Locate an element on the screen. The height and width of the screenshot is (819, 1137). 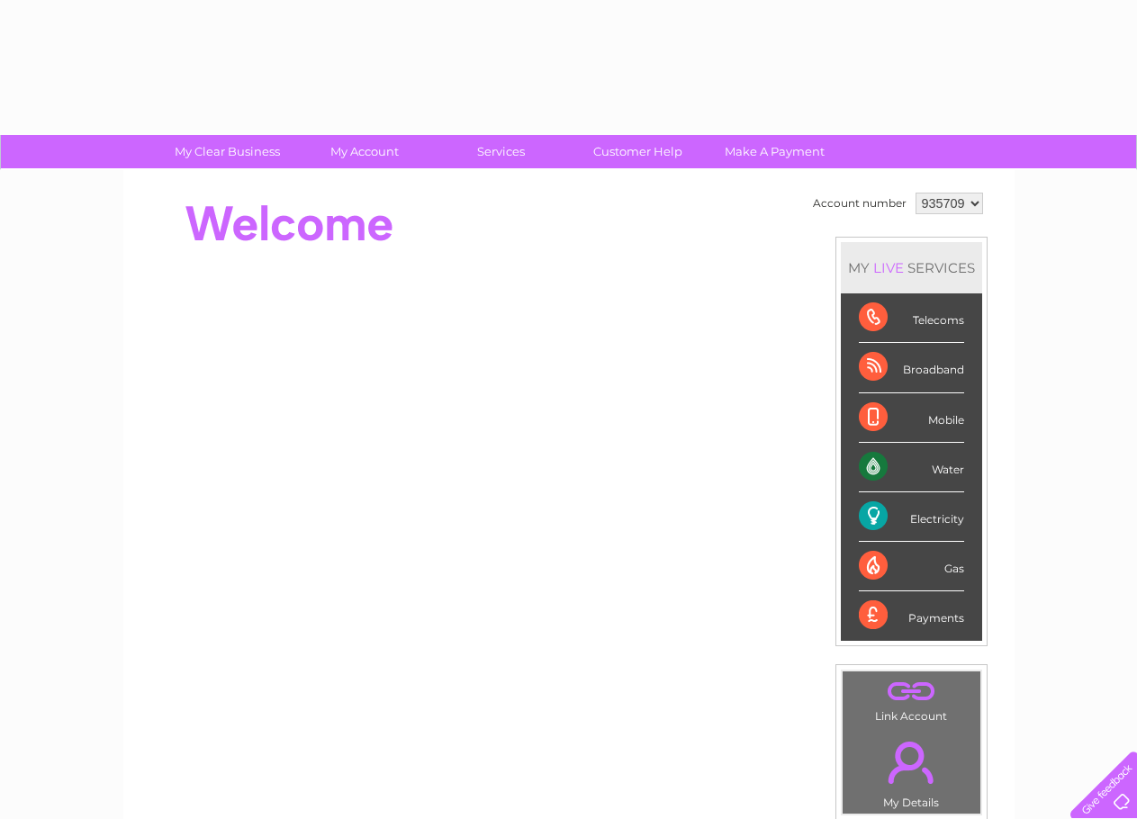
td: My Details is located at coordinates (911, 770).